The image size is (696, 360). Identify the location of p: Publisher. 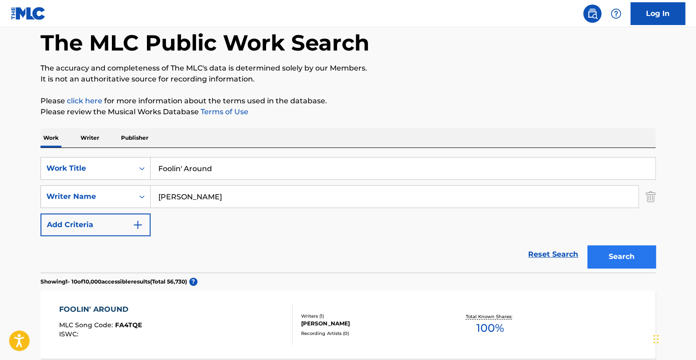
(135, 138).